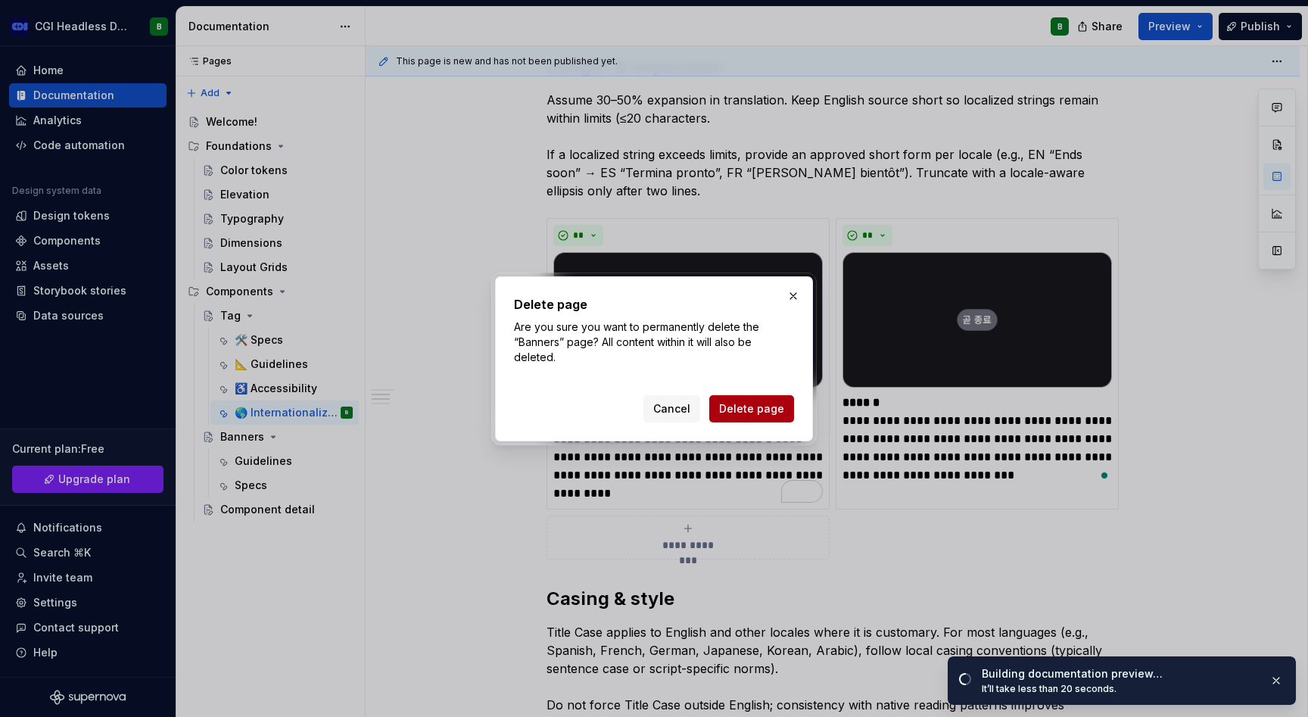 Image resolution: width=1308 pixels, height=717 pixels. Describe the element at coordinates (1119, 689) in the screenshot. I see `div: It’ll take less than 20 seconds.` at that location.